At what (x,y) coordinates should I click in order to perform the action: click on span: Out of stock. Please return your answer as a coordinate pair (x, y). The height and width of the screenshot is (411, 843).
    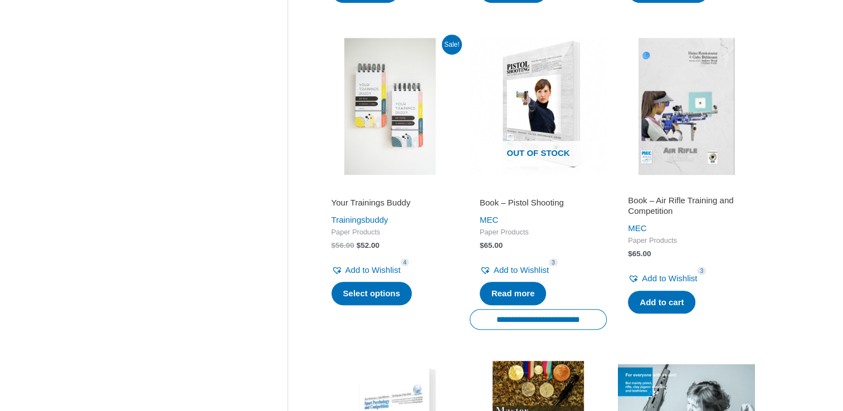
    Looking at the image, I should click on (538, 154).